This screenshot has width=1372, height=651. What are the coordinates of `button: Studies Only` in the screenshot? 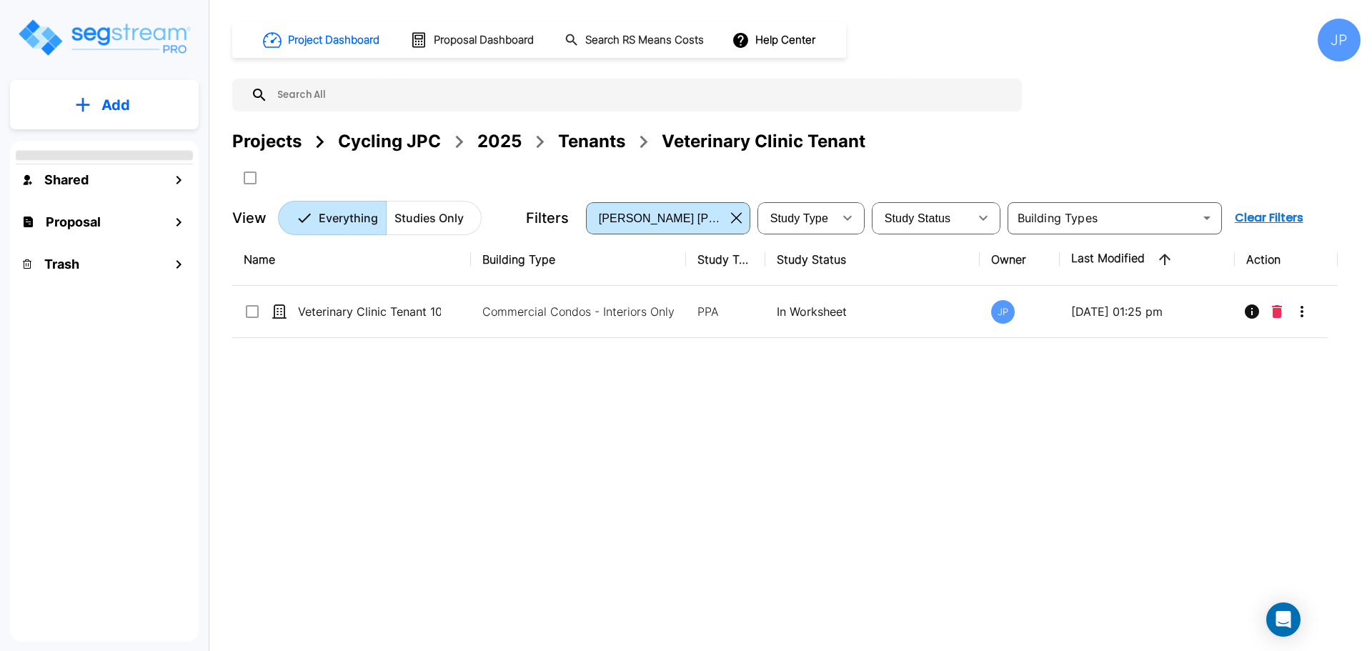 It's located at (434, 218).